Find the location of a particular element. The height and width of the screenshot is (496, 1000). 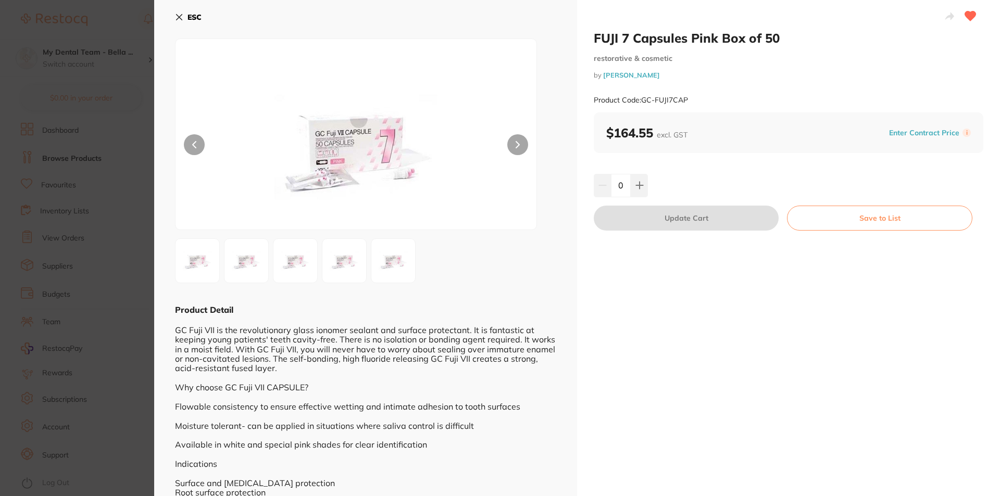

h2: FUJI 7 Capsules Pink Box of 50 is located at coordinates (789, 38).